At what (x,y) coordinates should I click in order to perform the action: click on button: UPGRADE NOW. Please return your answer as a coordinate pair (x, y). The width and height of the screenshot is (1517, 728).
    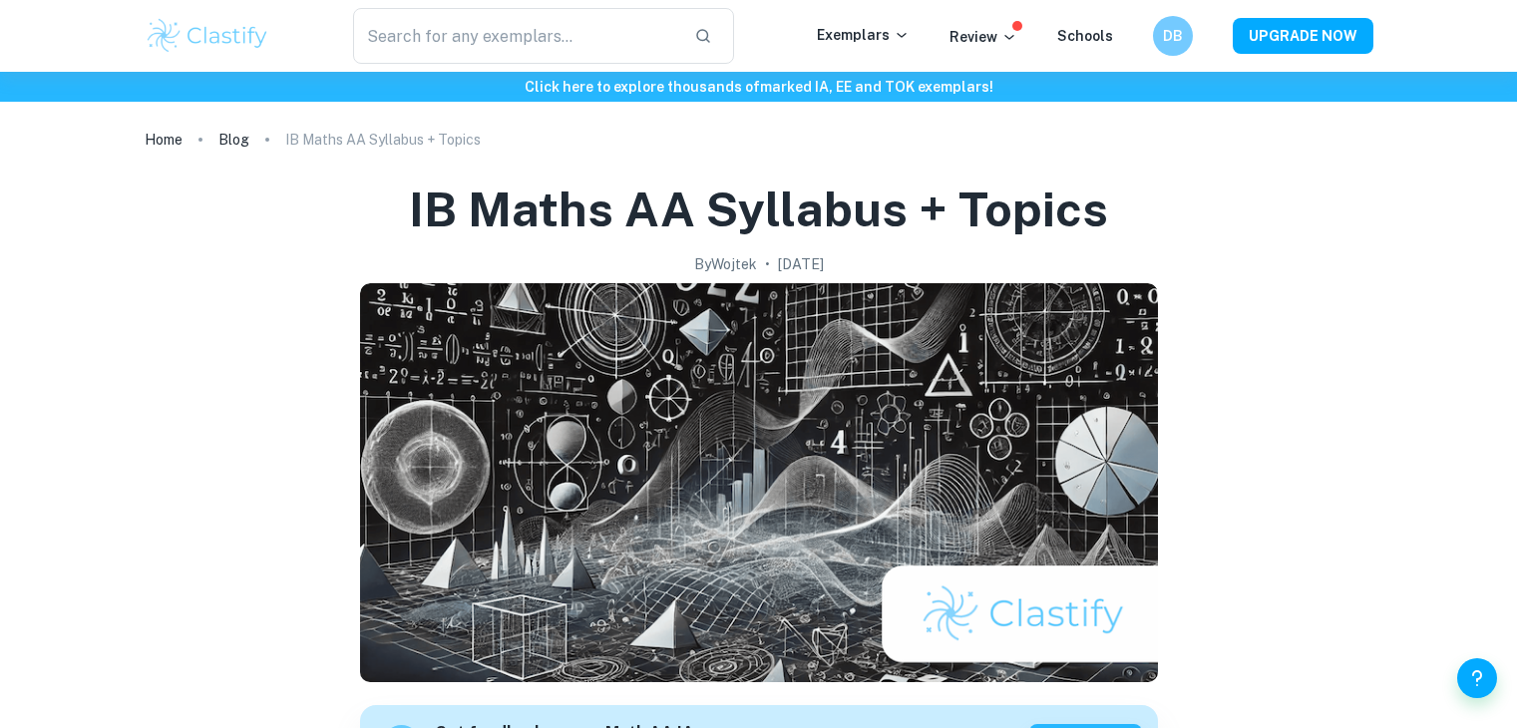
    Looking at the image, I should click on (1303, 36).